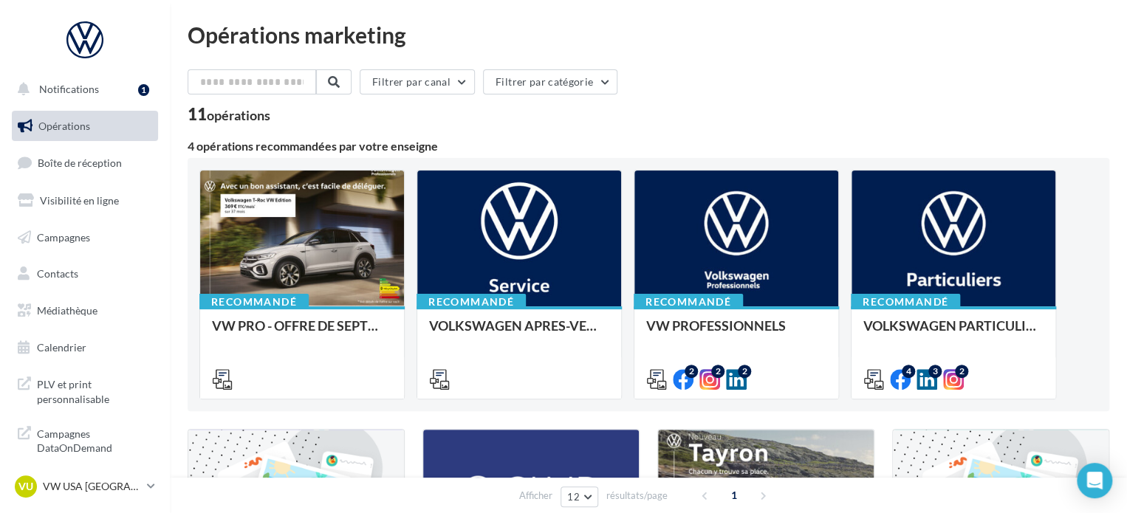 This screenshot has height=513, width=1127. Describe the element at coordinates (58, 273) in the screenshot. I see `span: Contacts` at that location.